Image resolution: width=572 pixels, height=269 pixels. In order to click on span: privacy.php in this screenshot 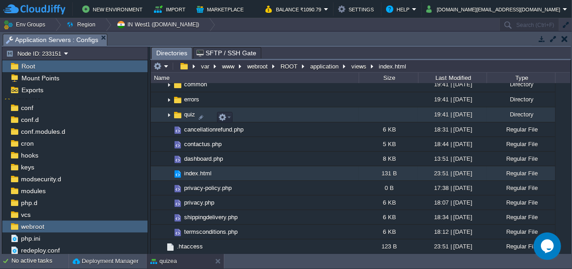, I will do `click(199, 202)`.